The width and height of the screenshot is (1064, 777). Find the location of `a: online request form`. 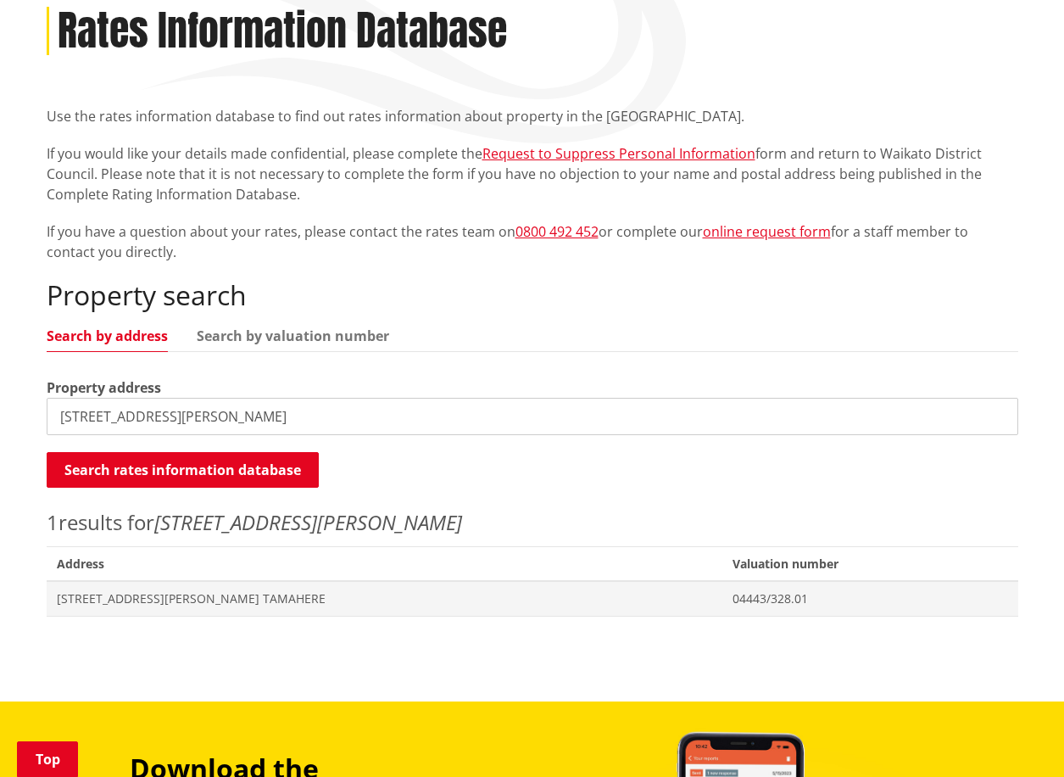

a: online request form is located at coordinates (767, 232).